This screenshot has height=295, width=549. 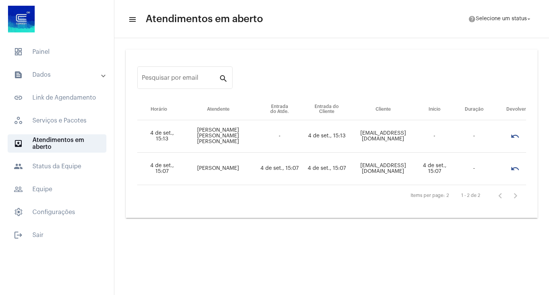 What do you see at coordinates (529, 19) in the screenshot?
I see `mat-icon: arrow_drop_down` at bounding box center [529, 19].